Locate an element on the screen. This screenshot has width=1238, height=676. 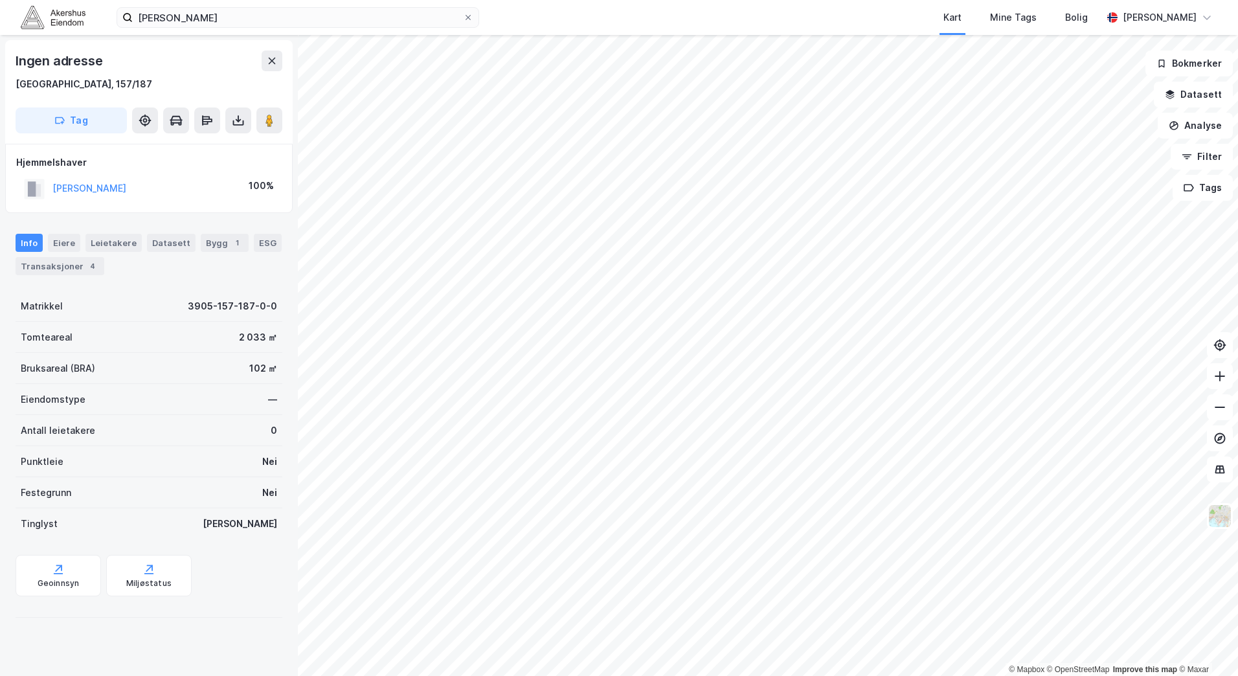
button: Bokmerker is located at coordinates (1188, 63).